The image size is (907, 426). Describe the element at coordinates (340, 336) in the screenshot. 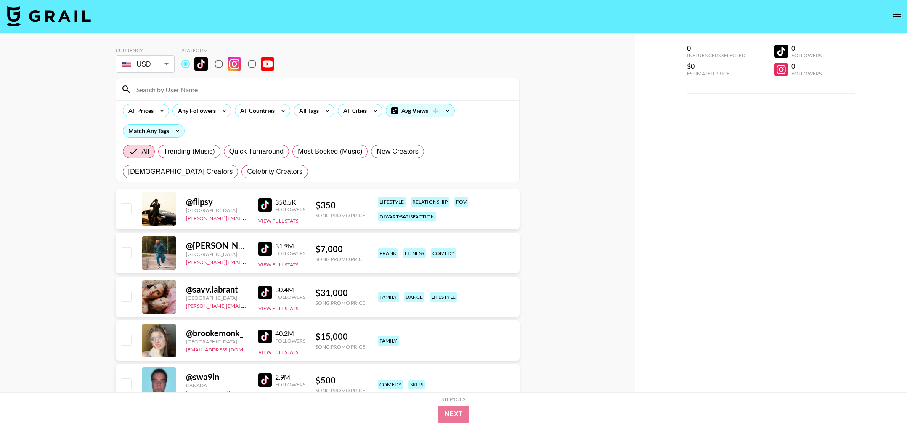

I see `div: $ 15,000` at that location.